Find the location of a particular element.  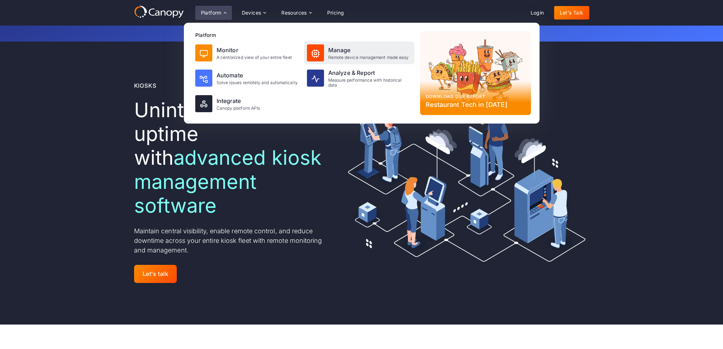

a: Let's Talk is located at coordinates (571, 13).